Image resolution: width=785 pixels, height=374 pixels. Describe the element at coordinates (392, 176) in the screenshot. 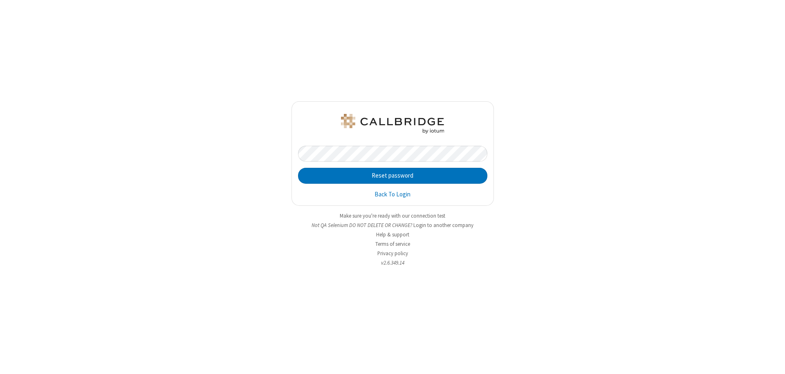

I see `button: Reset password` at that location.